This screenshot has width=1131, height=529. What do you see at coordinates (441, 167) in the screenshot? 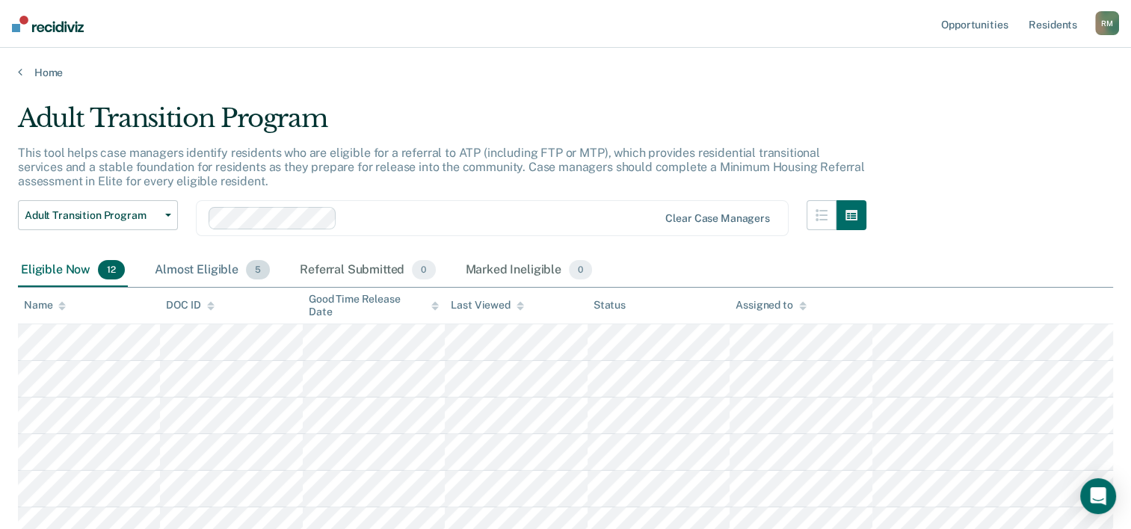
I see `p: This tool helps case managers identify residents who are eligible for a referral to ATP (includin...` at bounding box center [441, 167].